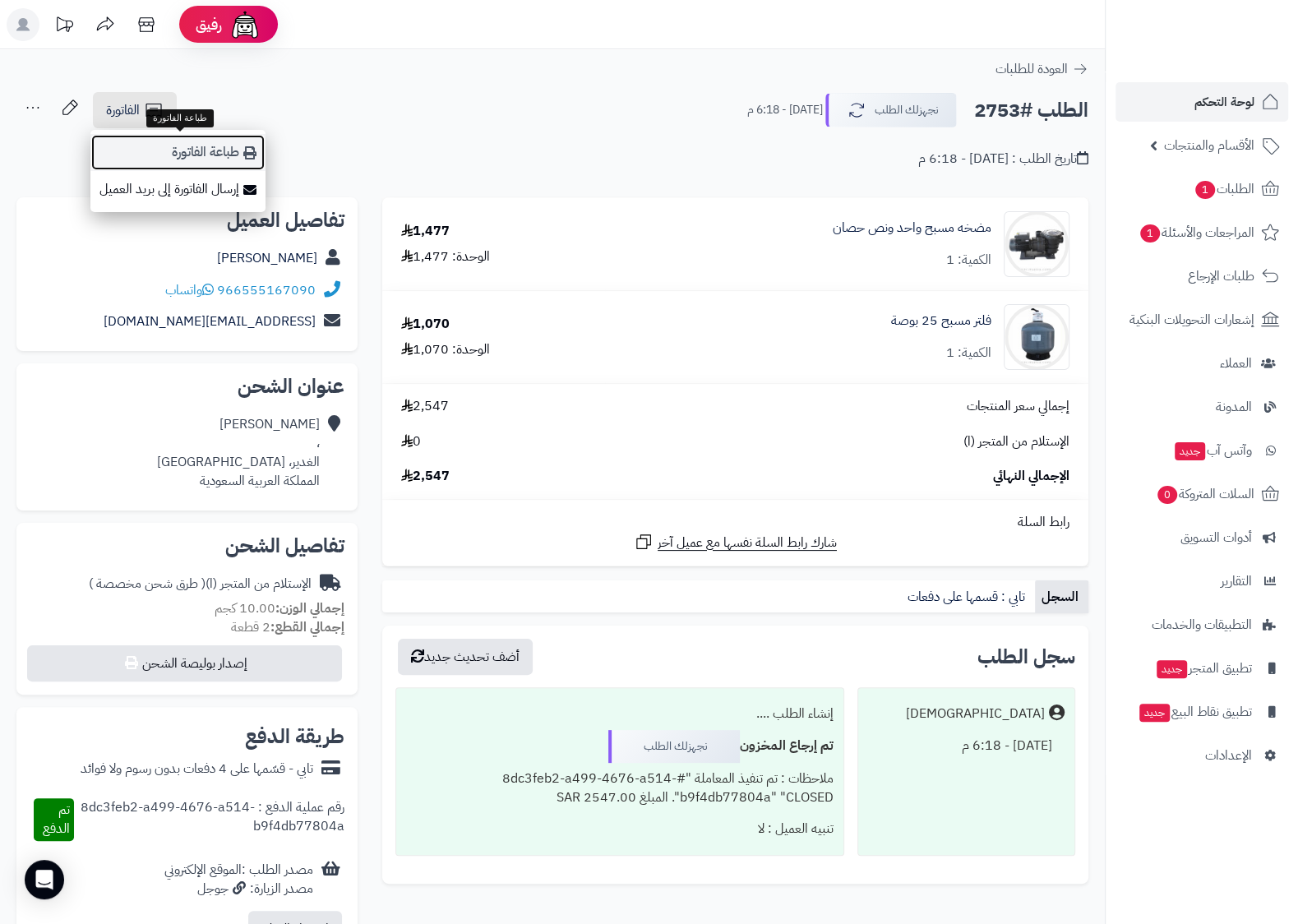 This screenshot has width=1298, height=924. What do you see at coordinates (185, 664) in the screenshot?
I see `button: إصدار بوليصة الشحن` at bounding box center [185, 664].